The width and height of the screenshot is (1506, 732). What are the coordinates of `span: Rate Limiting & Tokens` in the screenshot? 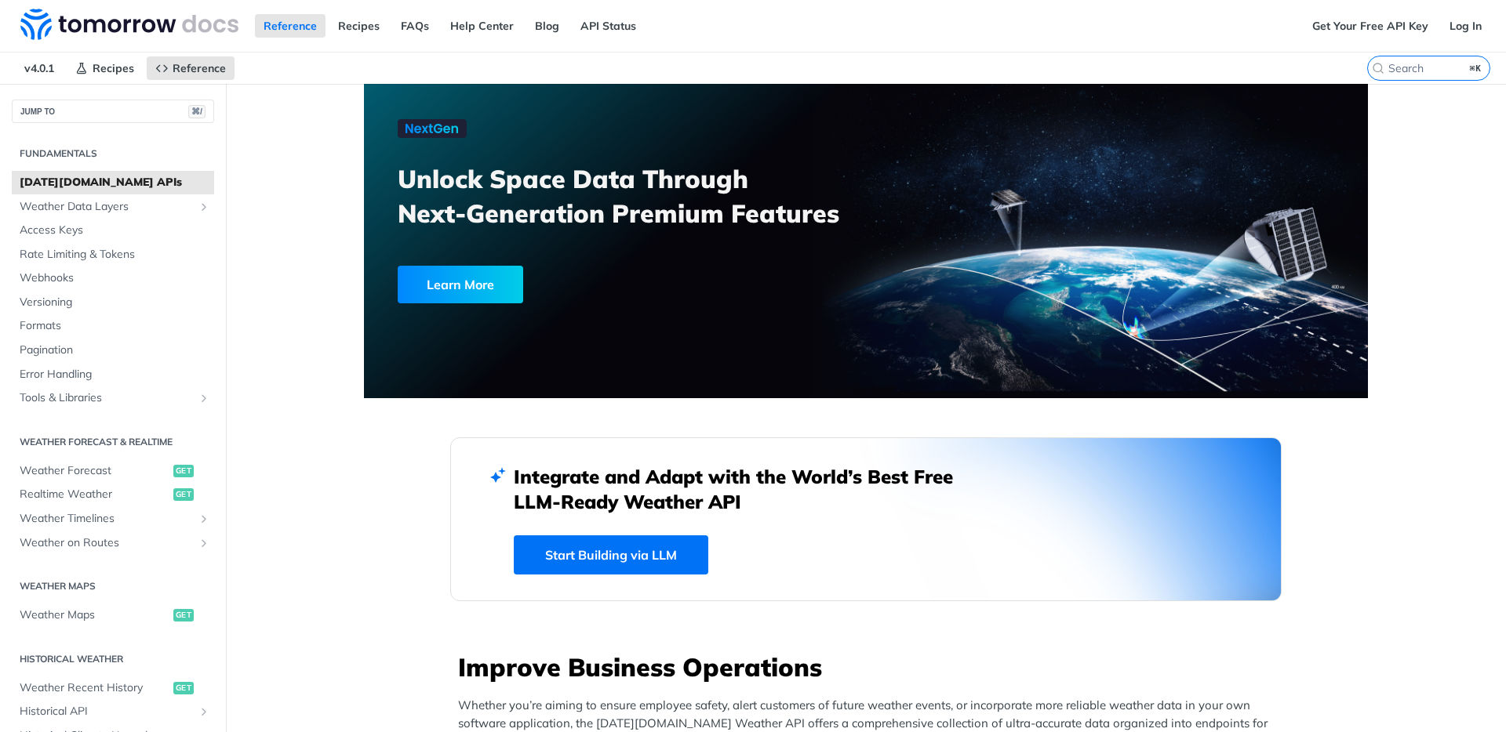 It's located at (114, 255).